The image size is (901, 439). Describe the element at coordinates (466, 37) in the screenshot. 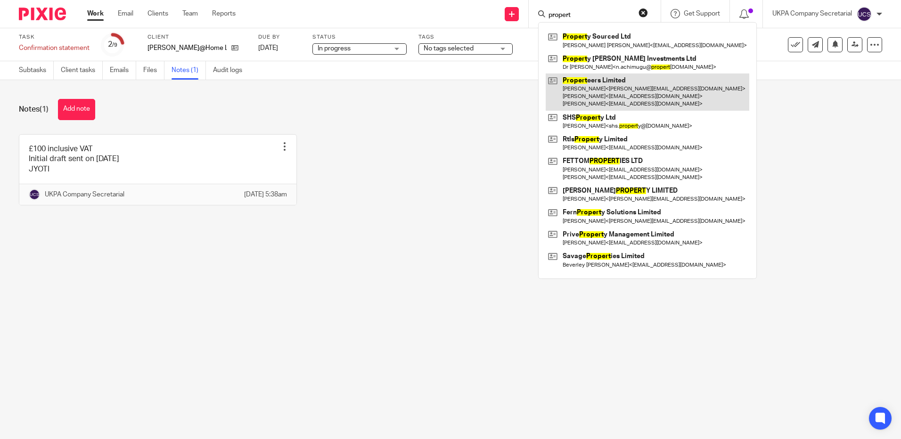

I see `label: Tags` at that location.